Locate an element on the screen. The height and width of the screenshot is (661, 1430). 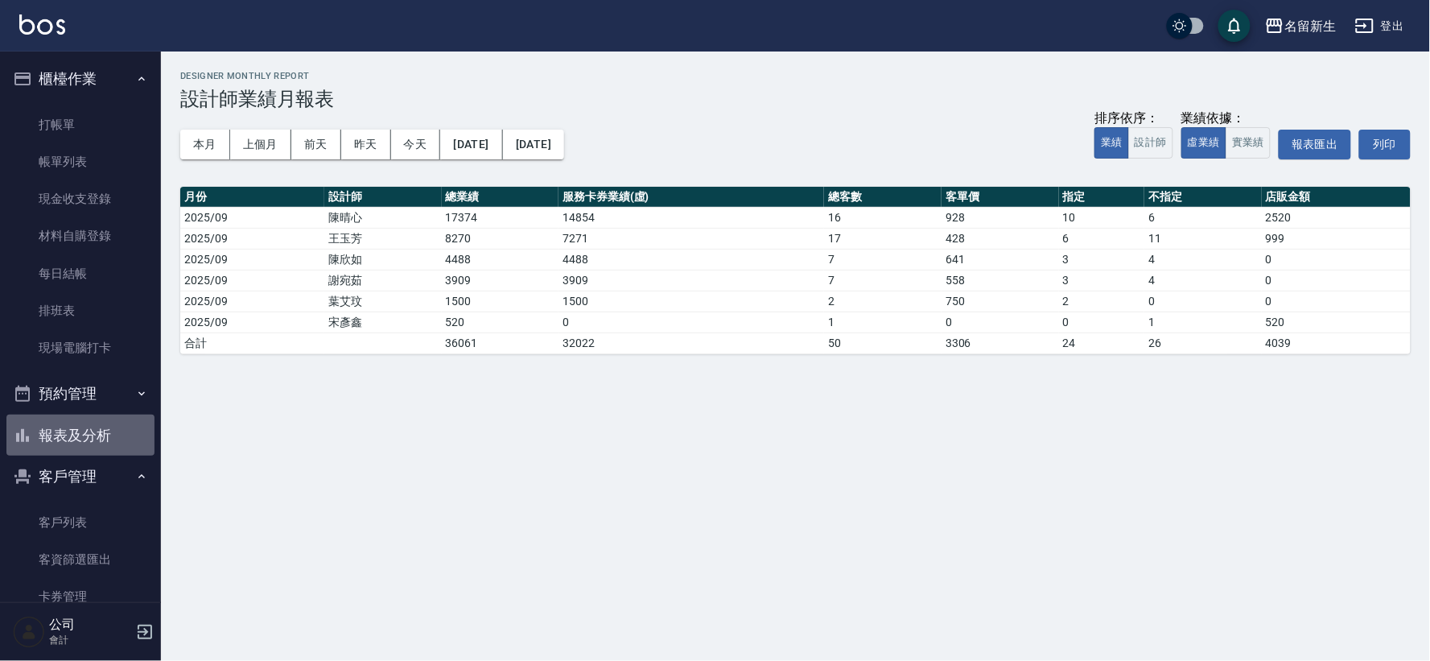
th: 服務卡券業績(虛) is located at coordinates (691, 197).